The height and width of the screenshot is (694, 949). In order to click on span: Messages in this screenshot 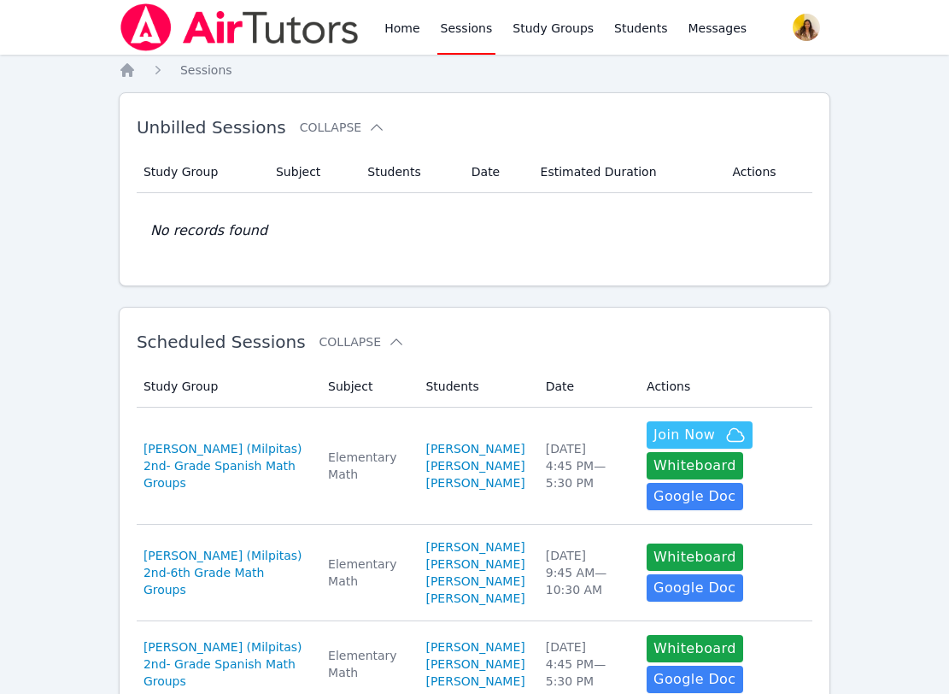, I will do `click(718, 28)`.